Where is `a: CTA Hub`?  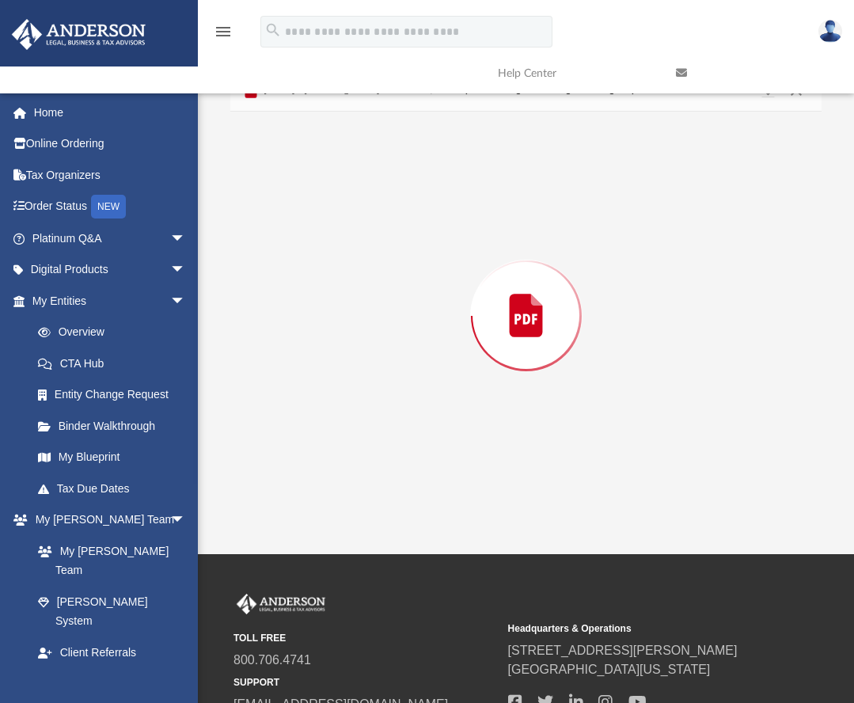 a: CTA Hub is located at coordinates (116, 363).